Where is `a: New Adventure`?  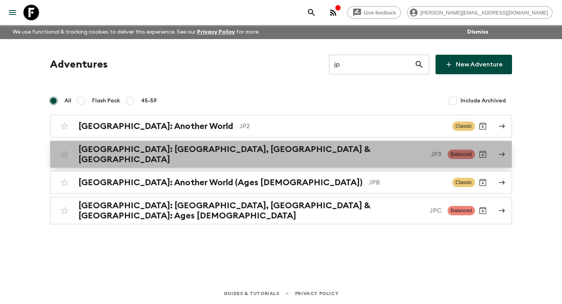 a: New Adventure is located at coordinates (474, 64).